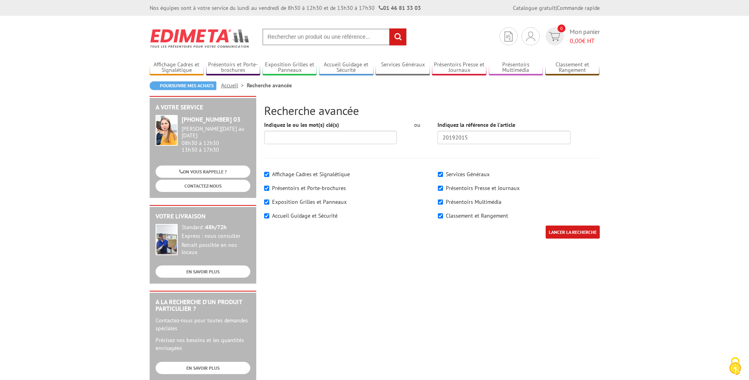  What do you see at coordinates (585, 41) in the screenshot?
I see `span: € HT` at bounding box center [585, 41].